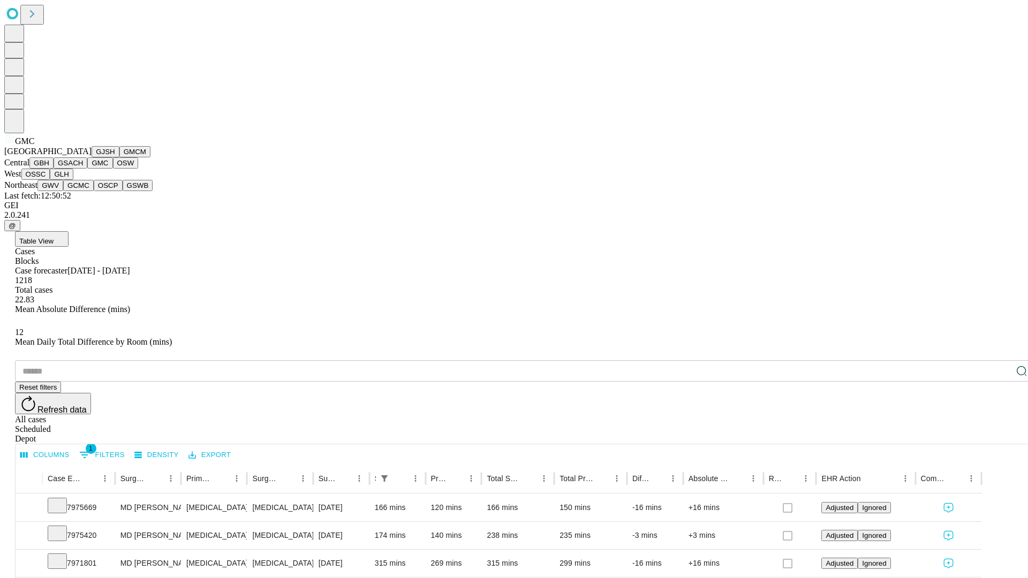 This screenshot has height=578, width=1028. I want to click on span: 1, so click(91, 449).